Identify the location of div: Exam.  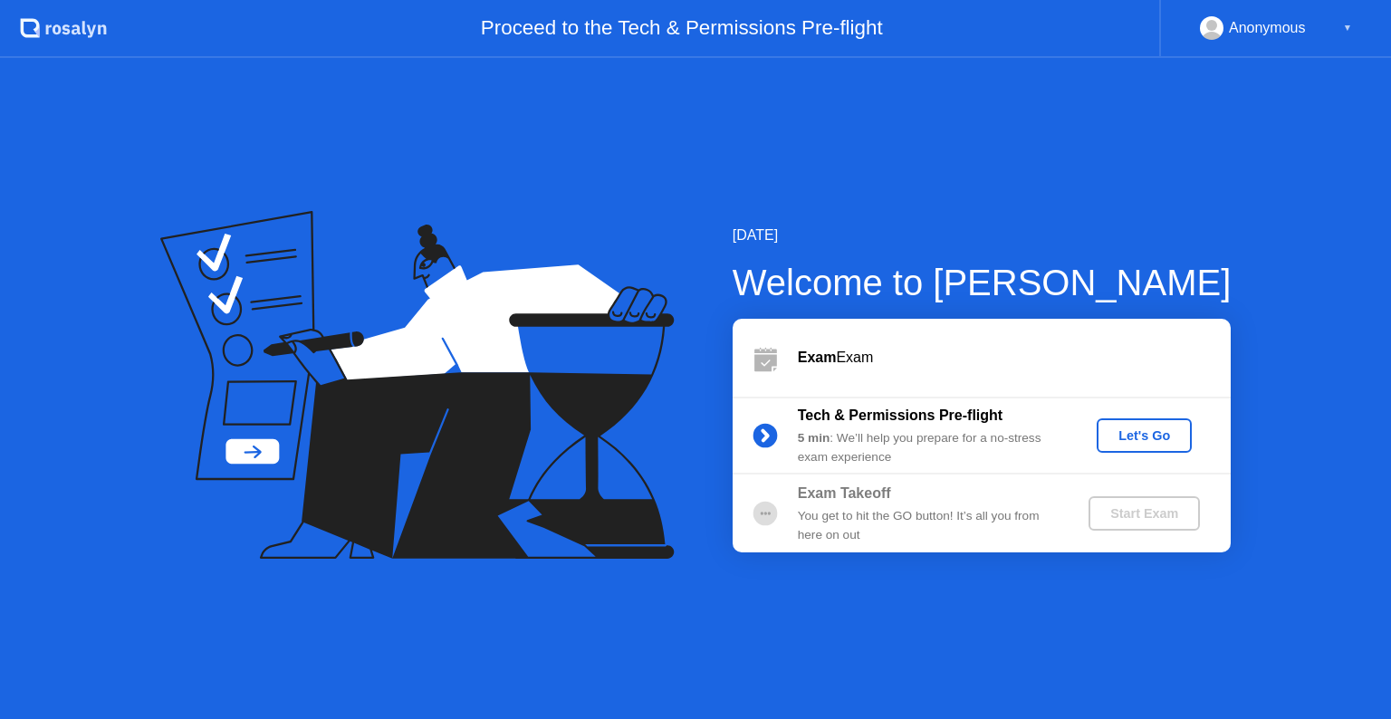
(1014, 358).